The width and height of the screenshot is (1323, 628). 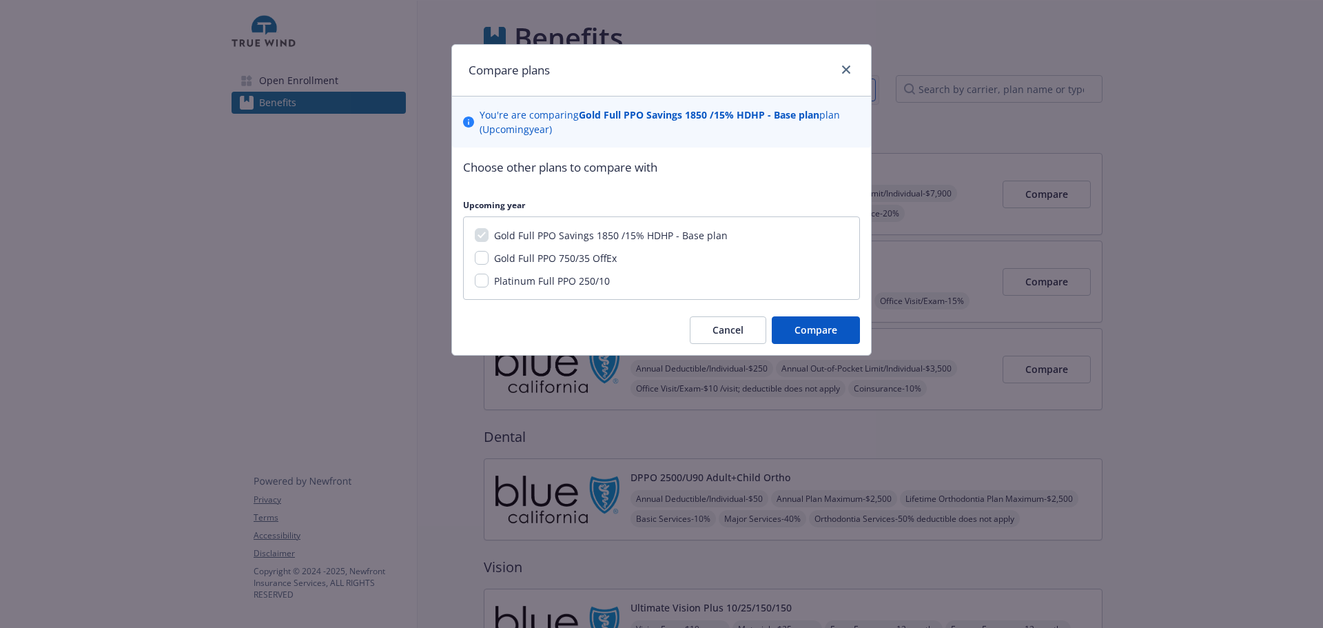 What do you see at coordinates (846, 70) in the screenshot?
I see `a: close` at bounding box center [846, 70].